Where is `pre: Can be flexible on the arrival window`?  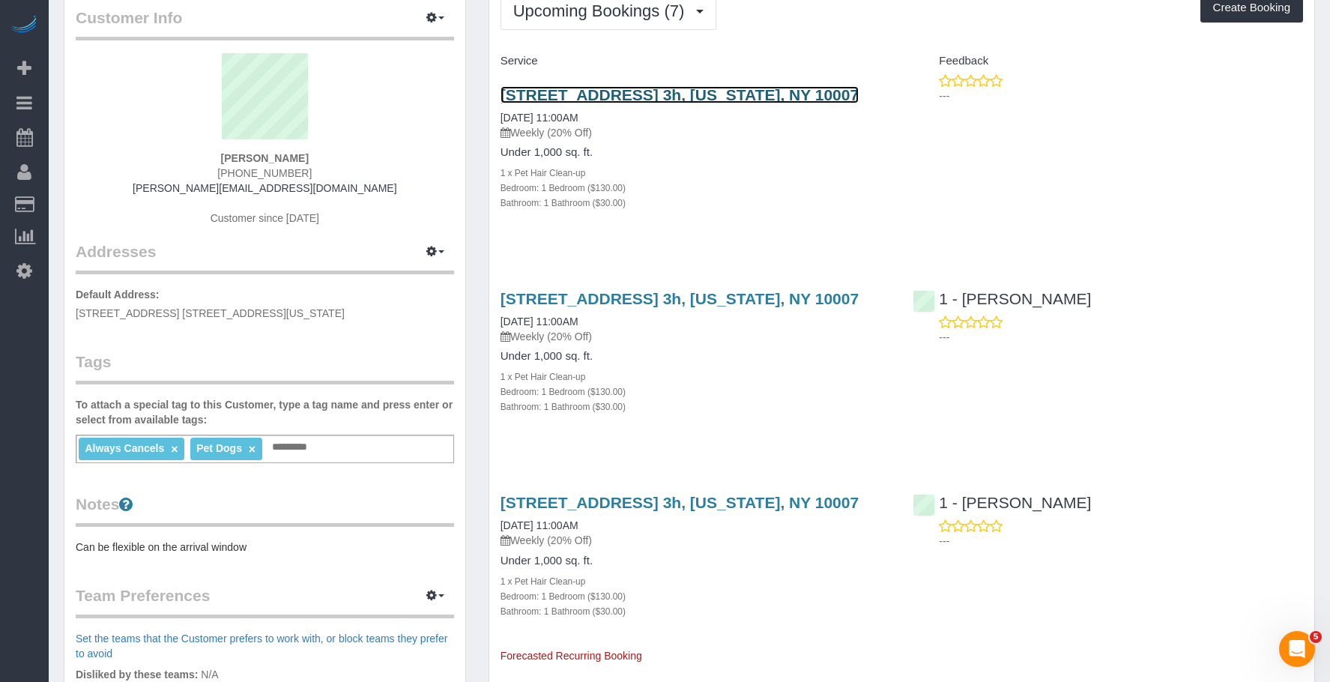 pre: Can be flexible on the arrival window is located at coordinates (265, 547).